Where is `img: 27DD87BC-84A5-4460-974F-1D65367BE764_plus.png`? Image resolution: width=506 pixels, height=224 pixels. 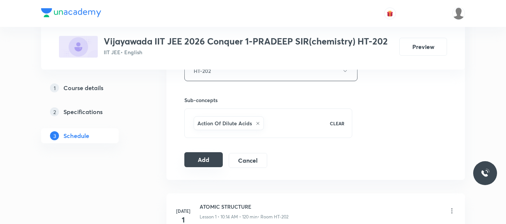 img: 27DD87BC-84A5-4460-974F-1D65367BE764_plus.png is located at coordinates (78, 47).